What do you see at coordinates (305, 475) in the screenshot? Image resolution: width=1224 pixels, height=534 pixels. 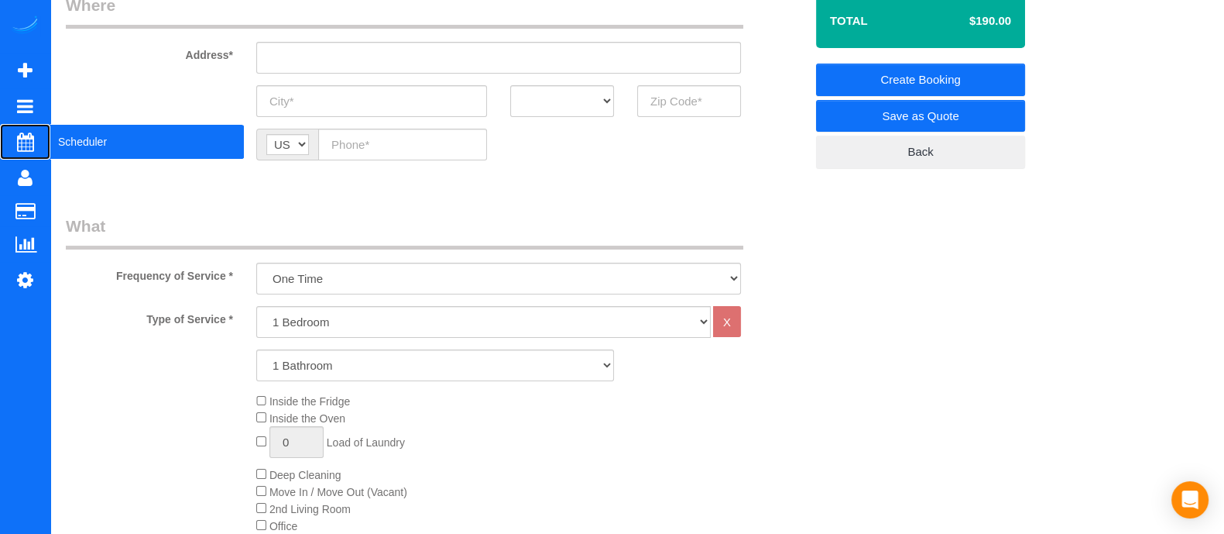 I see `span: Deep Cleaning` at bounding box center [305, 475].